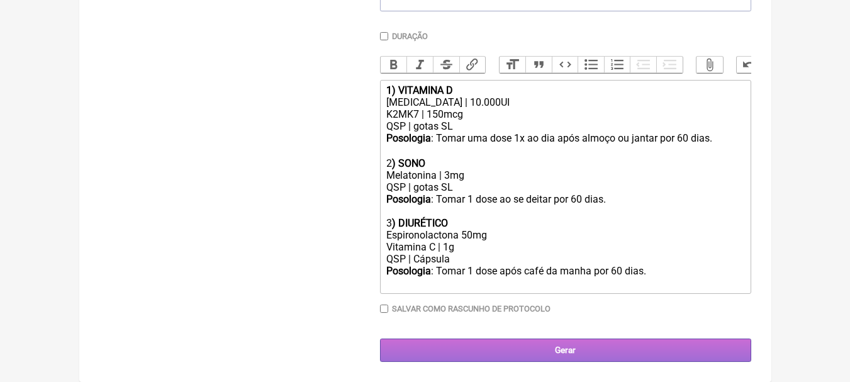 This screenshot has height=382, width=850. Describe the element at coordinates (472, 65) in the screenshot. I see `button: Link` at that location.